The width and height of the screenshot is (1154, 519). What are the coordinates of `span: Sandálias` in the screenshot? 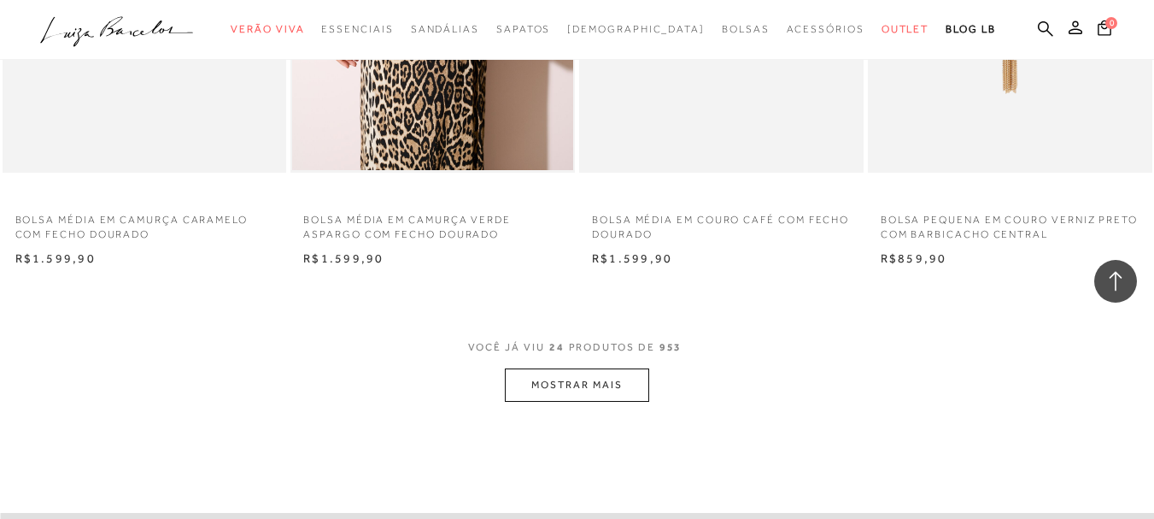 It's located at (445, 29).